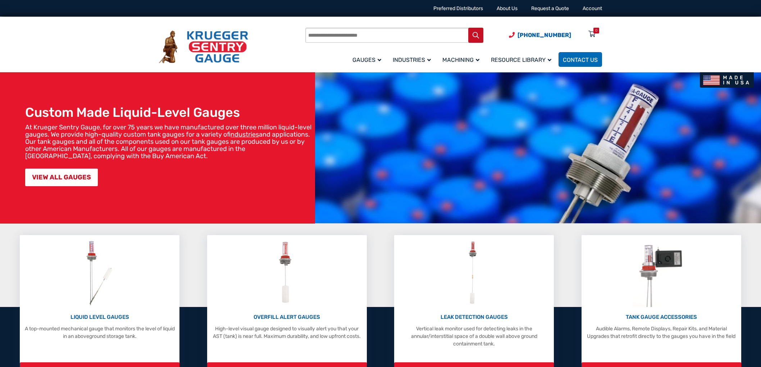 The height and width of the screenshot is (367, 761). Describe the element at coordinates (287, 333) in the screenshot. I see `p: High-level visual gauge designed to visually alert you that your AST (tank) is near full. Maximum...` at that location.